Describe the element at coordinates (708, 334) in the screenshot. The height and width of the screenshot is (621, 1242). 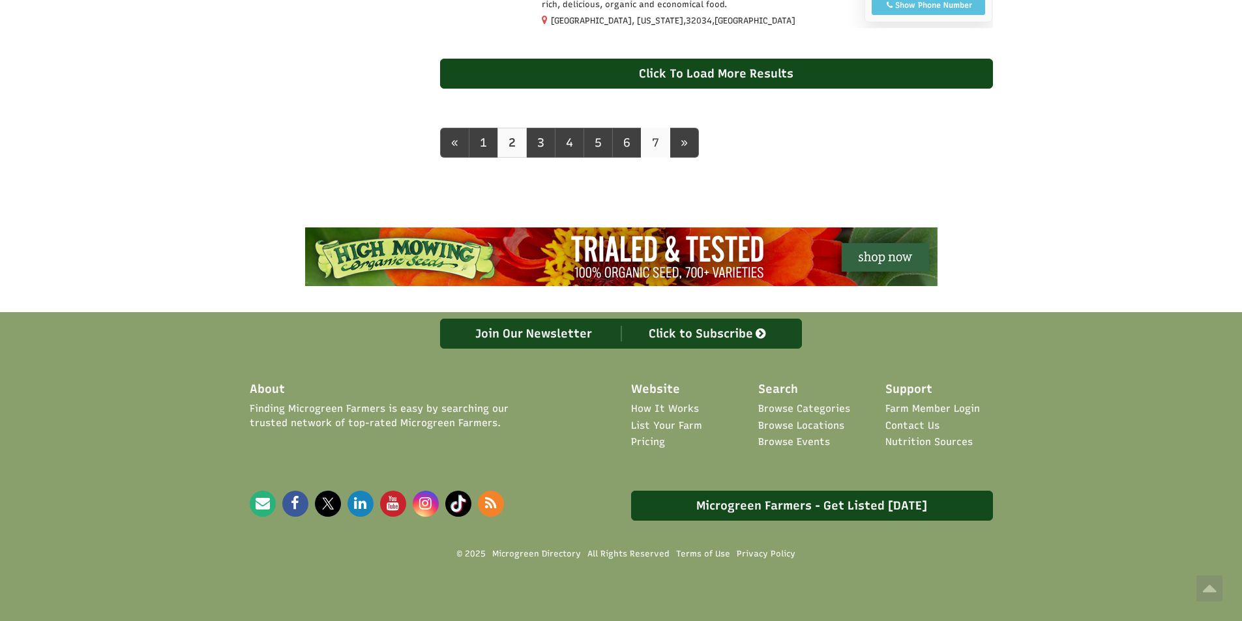
I see `div: Click to Subscribe` at that location.